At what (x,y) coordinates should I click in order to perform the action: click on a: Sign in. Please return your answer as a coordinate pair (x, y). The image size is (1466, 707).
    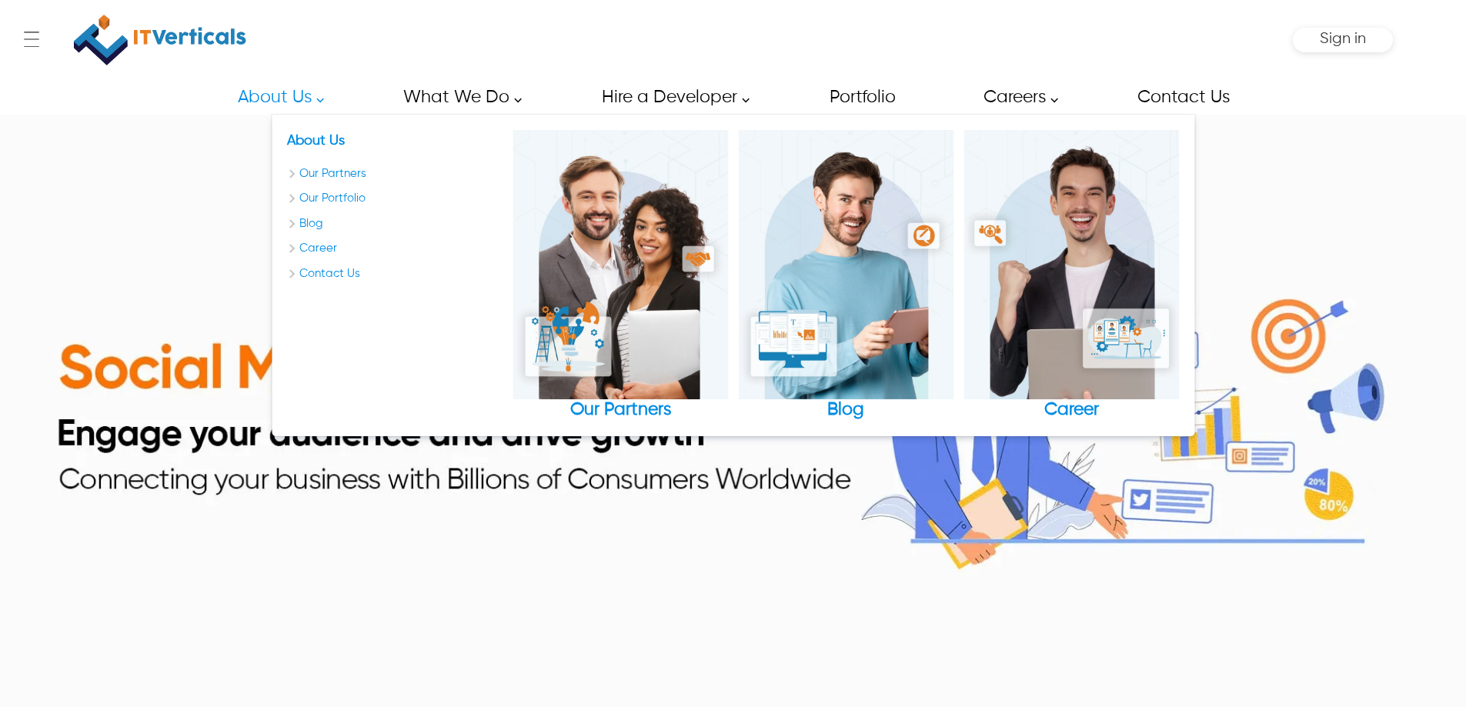
    Looking at the image, I should click on (1343, 40).